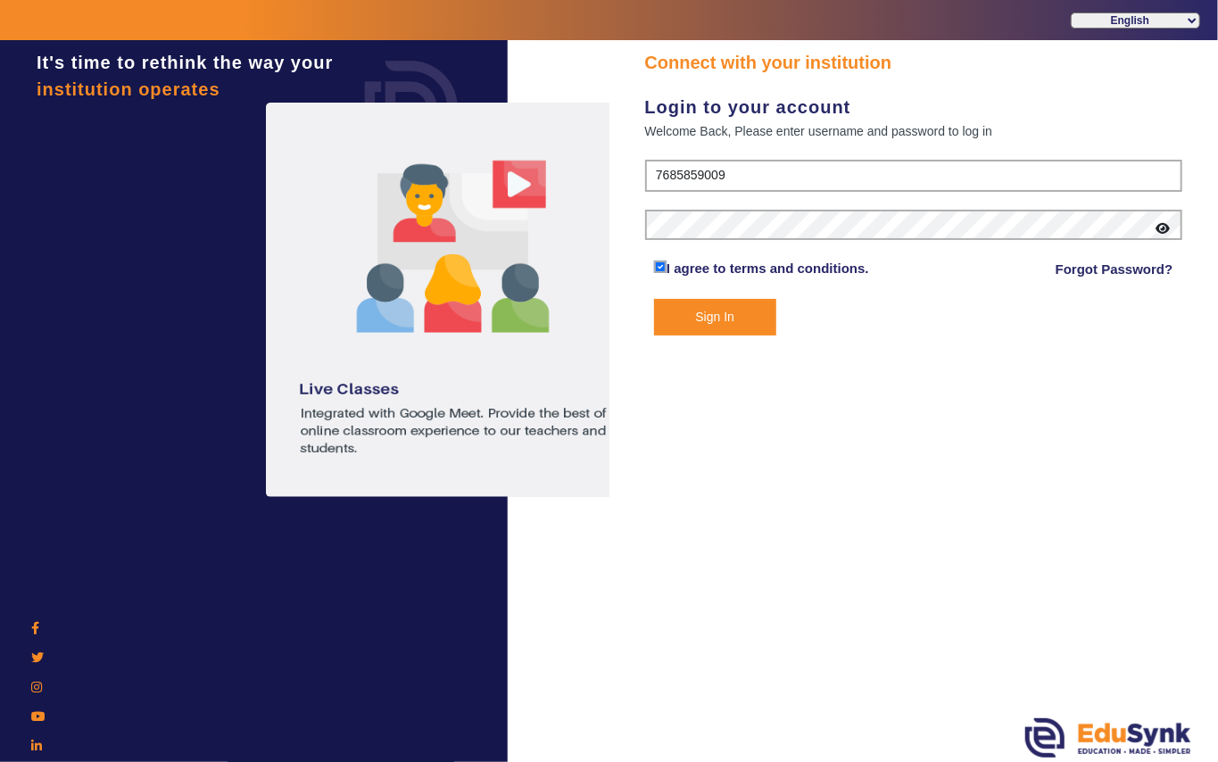 The height and width of the screenshot is (762, 1218). Describe the element at coordinates (715, 317) in the screenshot. I see `button: Sign In` at that location.